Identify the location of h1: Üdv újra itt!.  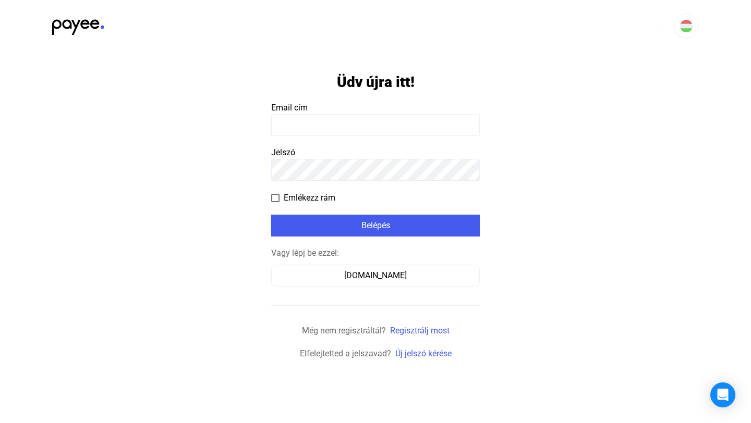
(375, 82).